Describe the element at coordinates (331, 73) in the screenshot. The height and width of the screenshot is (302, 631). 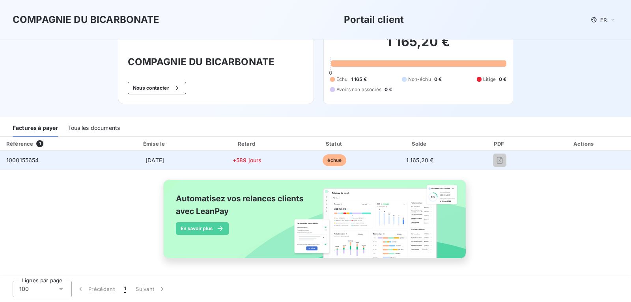
I see `span: 0` at that location.